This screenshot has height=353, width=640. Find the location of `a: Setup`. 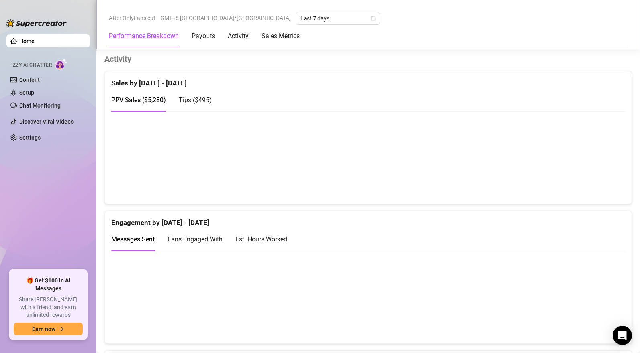

a: Setup is located at coordinates (27, 93).